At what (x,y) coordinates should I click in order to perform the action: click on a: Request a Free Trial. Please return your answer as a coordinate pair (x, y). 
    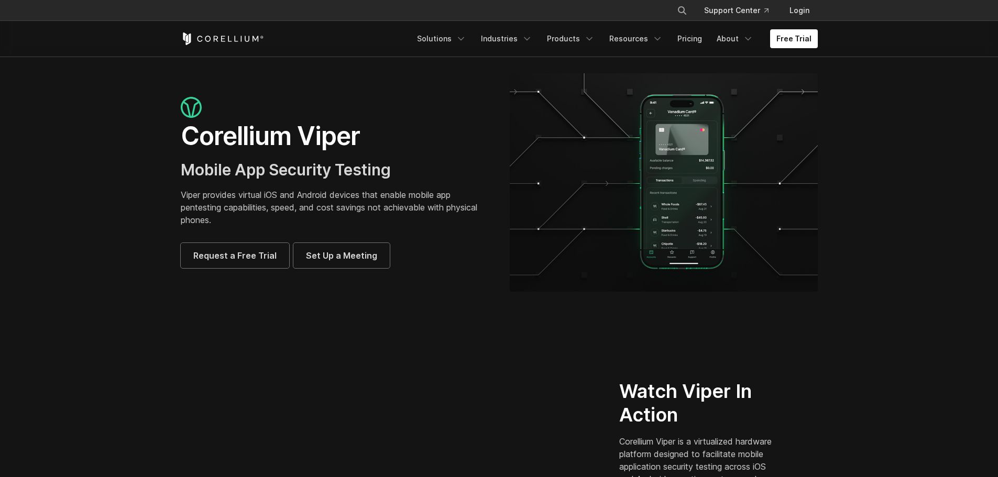
    Looking at the image, I should click on (235, 256).